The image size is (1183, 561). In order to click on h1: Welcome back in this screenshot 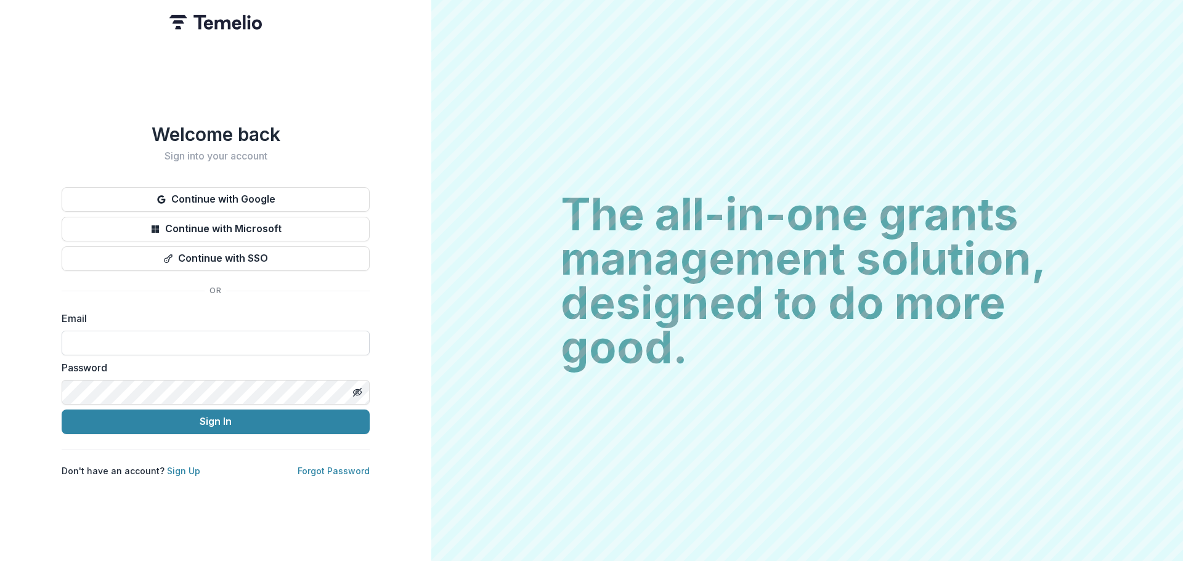, I will do `click(216, 134)`.